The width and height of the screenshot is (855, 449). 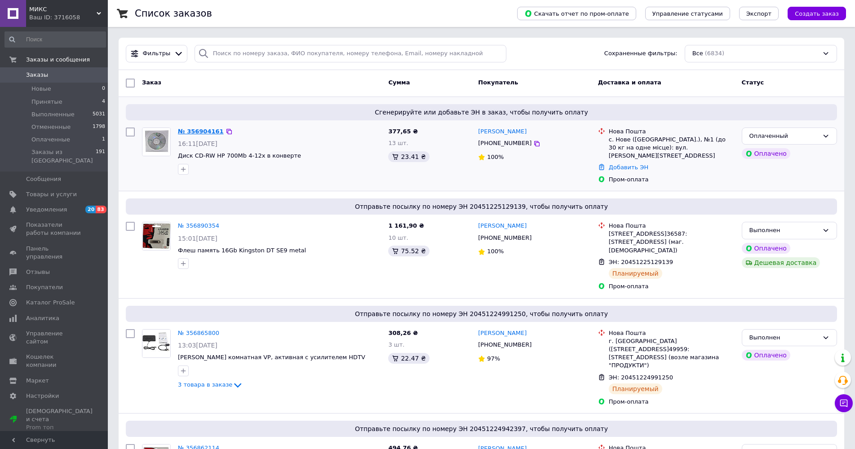 What do you see at coordinates (781, 263) in the screenshot?
I see `div: Дешевая доставка` at bounding box center [781, 263].